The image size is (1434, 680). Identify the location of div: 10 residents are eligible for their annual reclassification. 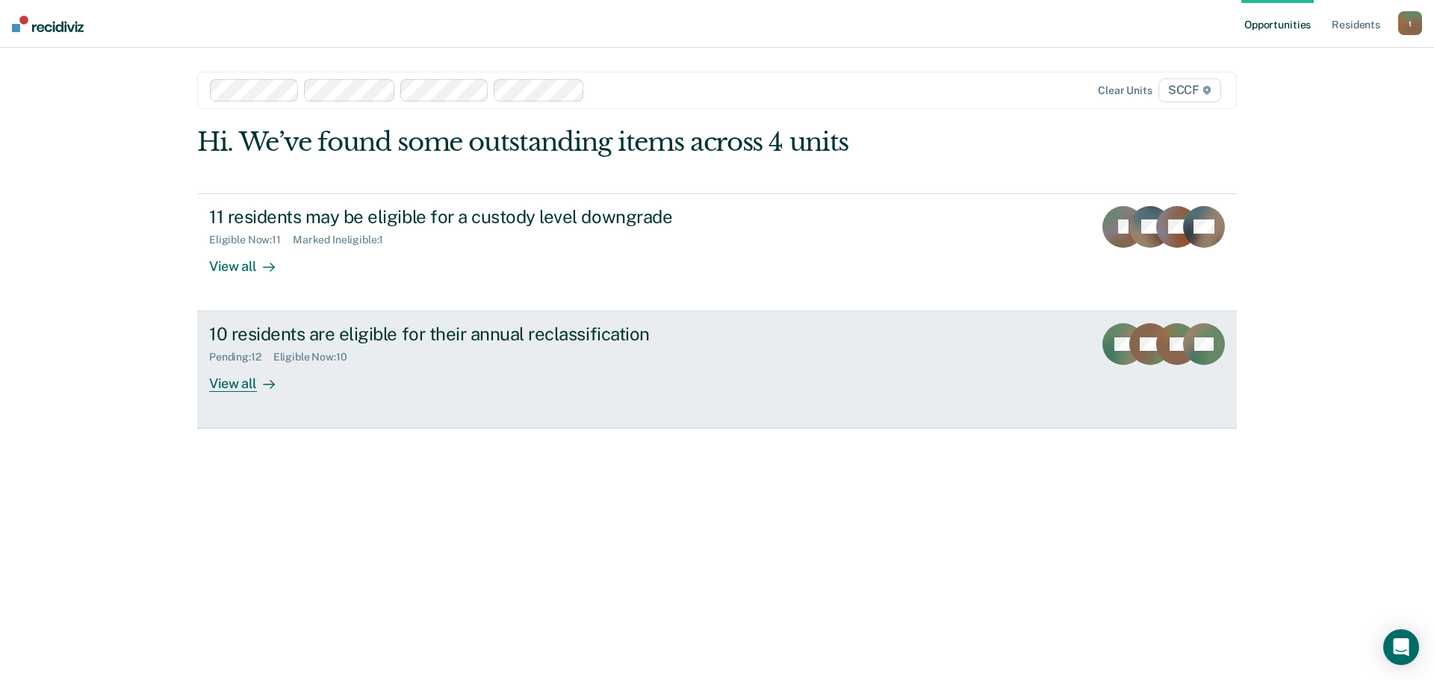
(471, 334).